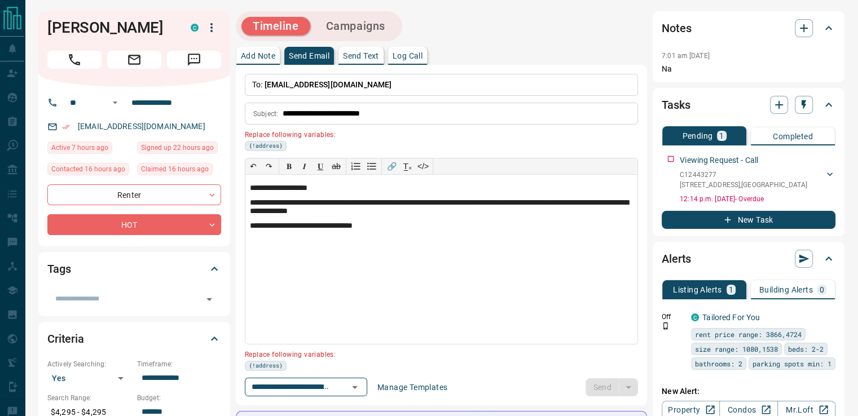 Image resolution: width=858 pixels, height=416 pixels. What do you see at coordinates (355, 26) in the screenshot?
I see `button: Campaigns` at bounding box center [355, 26].